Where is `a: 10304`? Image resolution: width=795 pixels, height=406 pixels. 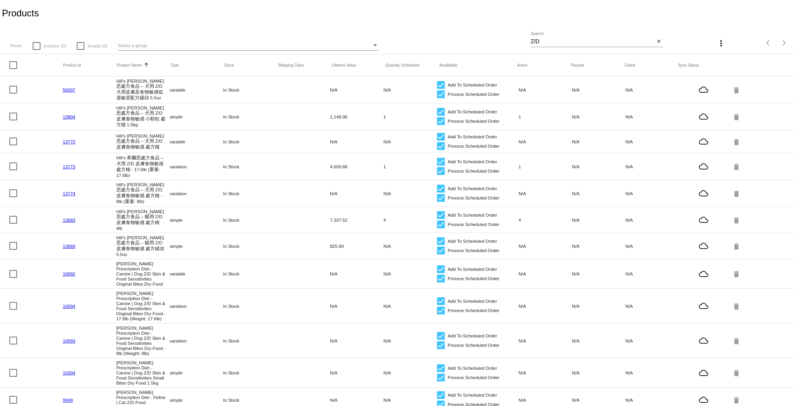
a: 10304 is located at coordinates (69, 372).